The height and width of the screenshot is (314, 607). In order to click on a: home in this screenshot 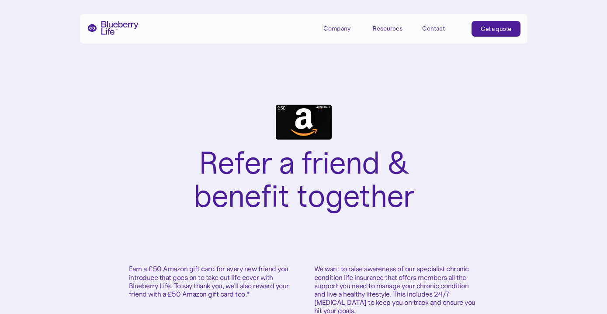, I will do `click(113, 28)`.